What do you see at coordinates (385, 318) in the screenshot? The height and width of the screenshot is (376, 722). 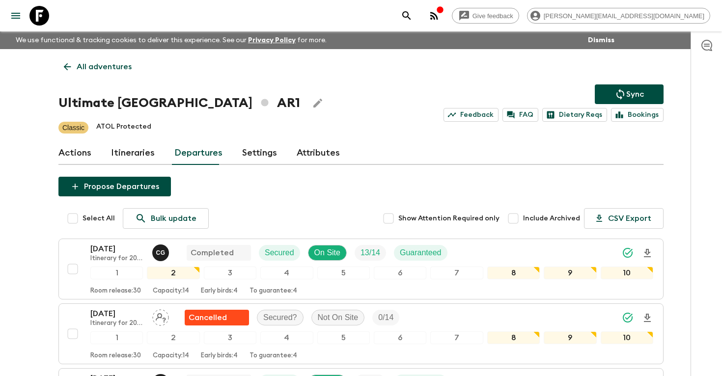 I see `p: 0 / 14` at bounding box center [385, 318].